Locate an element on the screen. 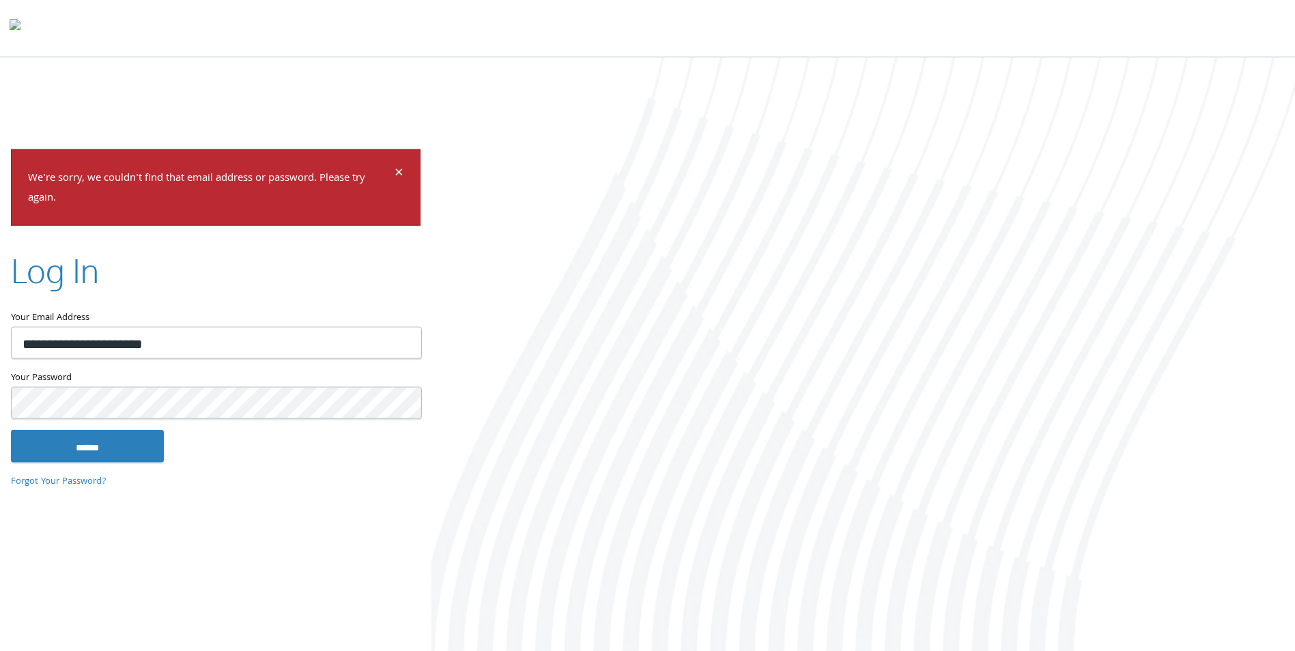 The height and width of the screenshot is (651, 1295). img: todyl-logo-dark.svg is located at coordinates (15, 28).